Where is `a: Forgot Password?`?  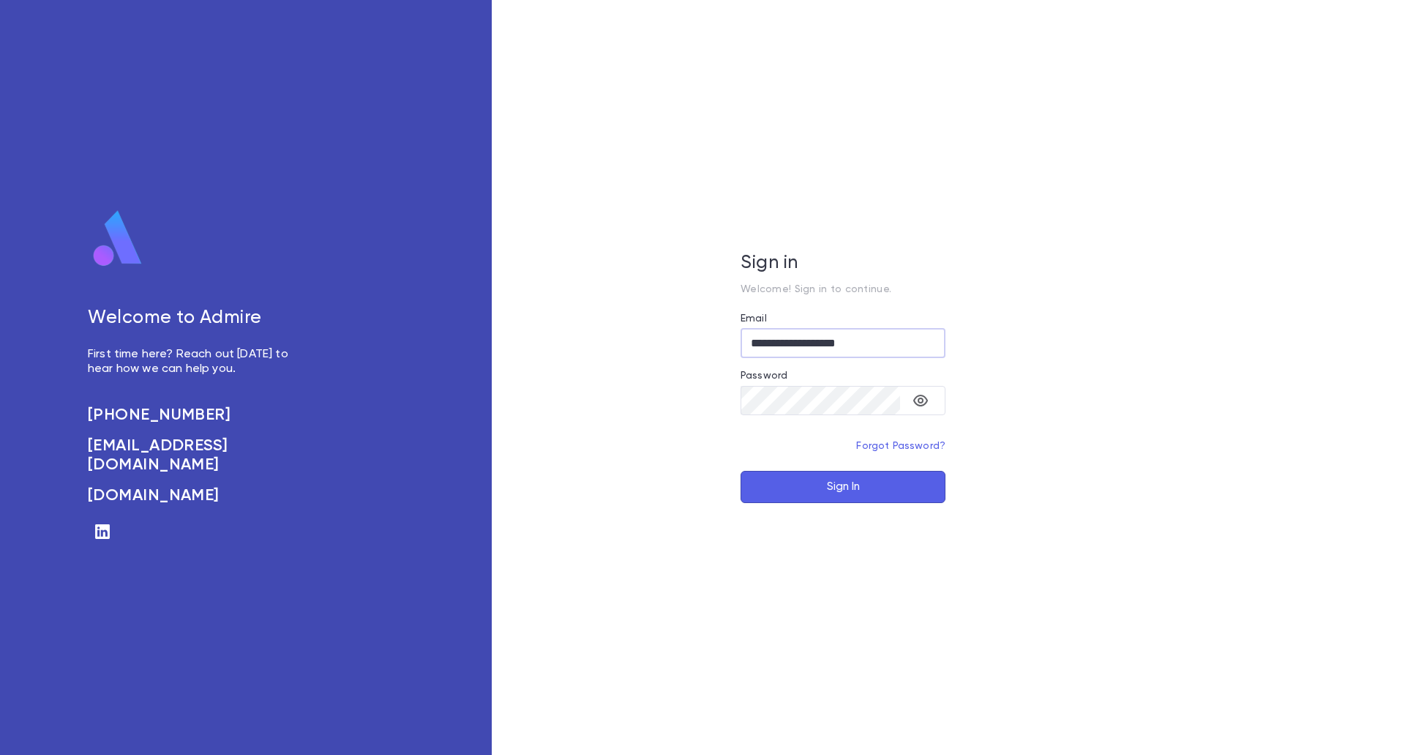 a: Forgot Password? is located at coordinates (901, 446).